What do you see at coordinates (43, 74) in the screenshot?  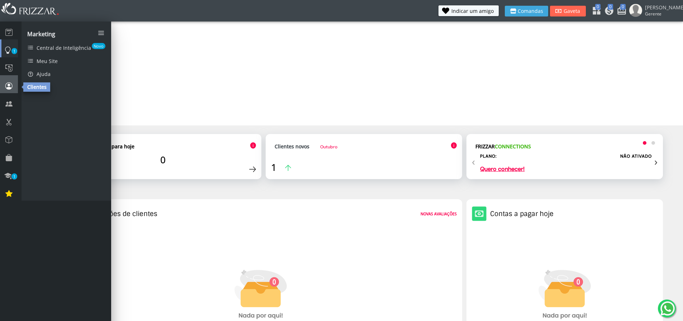 I see `span: Ajuda` at bounding box center [43, 74].